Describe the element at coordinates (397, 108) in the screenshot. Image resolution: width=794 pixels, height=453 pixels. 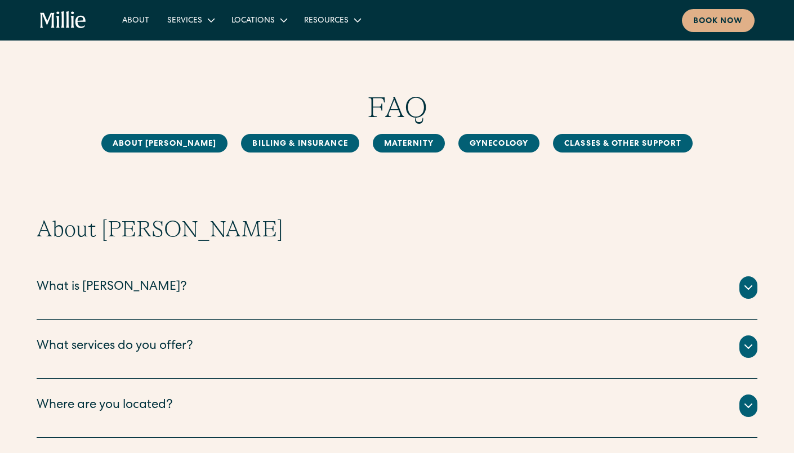
I see `h1: FAQ` at that location.